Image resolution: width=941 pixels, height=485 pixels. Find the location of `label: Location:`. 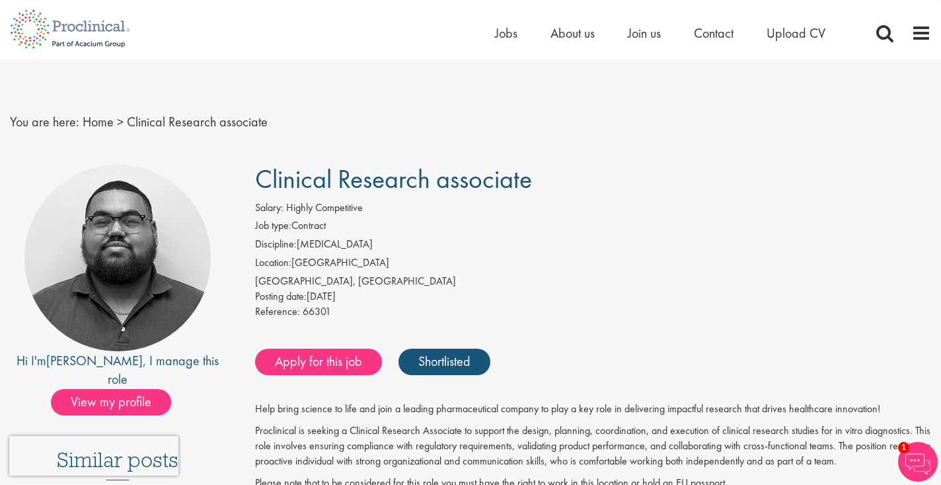

label: Location: is located at coordinates (273, 262).